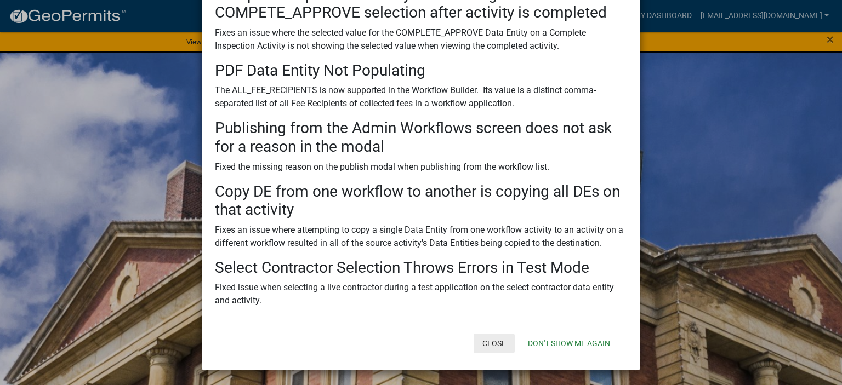 This screenshot has width=842, height=385. What do you see at coordinates (421, 137) in the screenshot?
I see `h3: Publishing from the Admin Workflows screen does not ask for a reason in the modal` at bounding box center [421, 137].